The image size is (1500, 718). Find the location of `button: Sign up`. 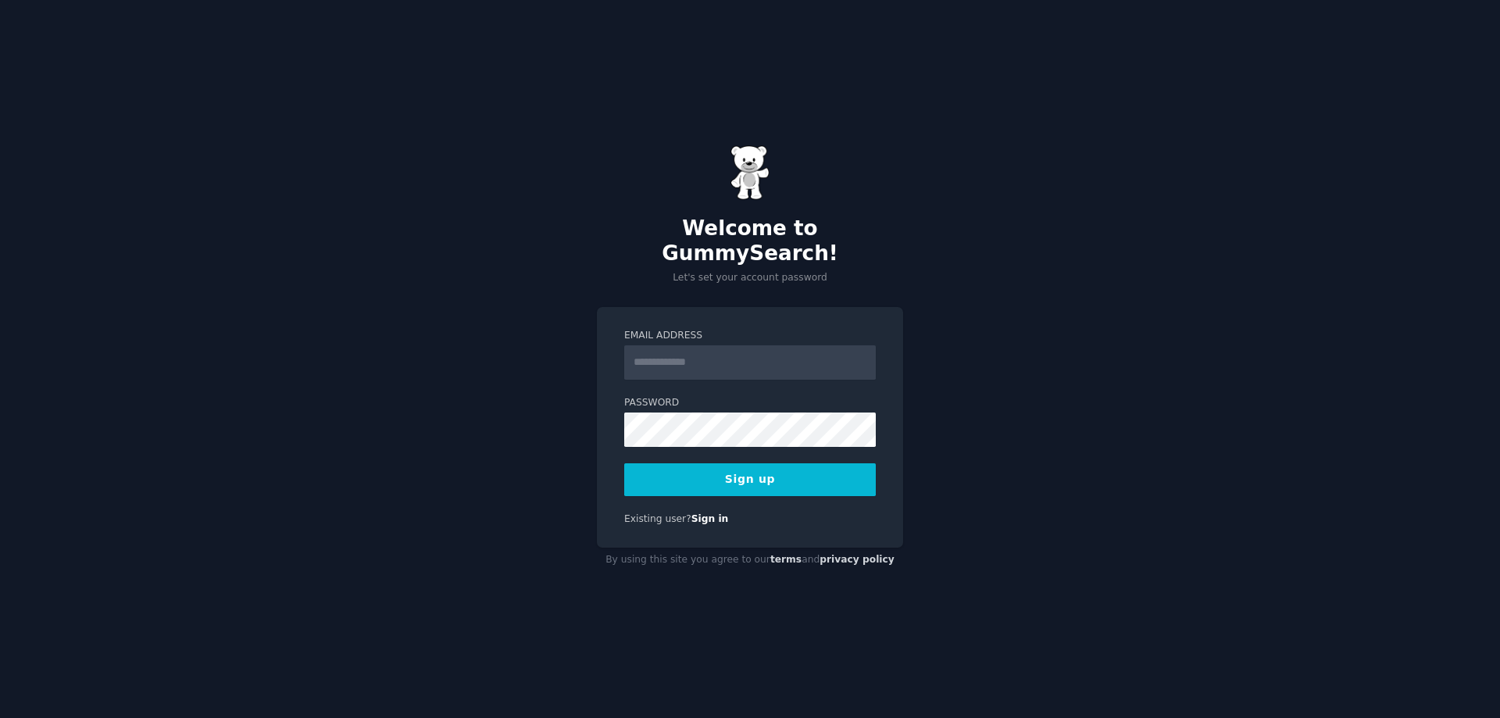

button: Sign up is located at coordinates (750, 480).